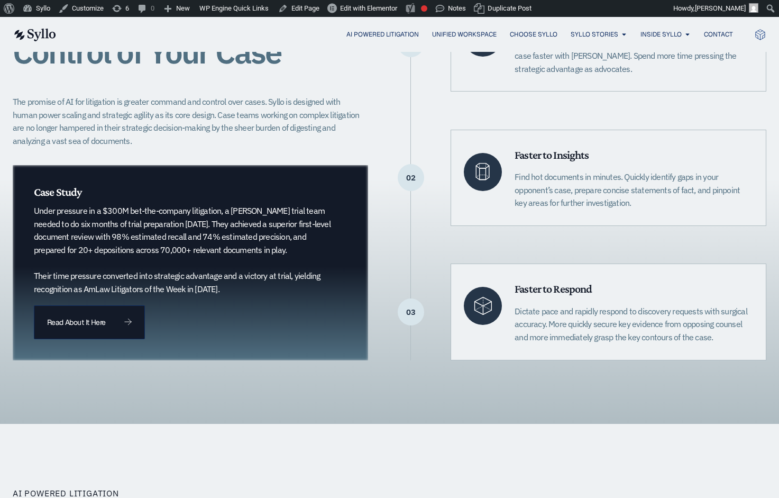  What do you see at coordinates (661, 34) in the screenshot?
I see `span: Inside Syllo` at bounding box center [661, 34].